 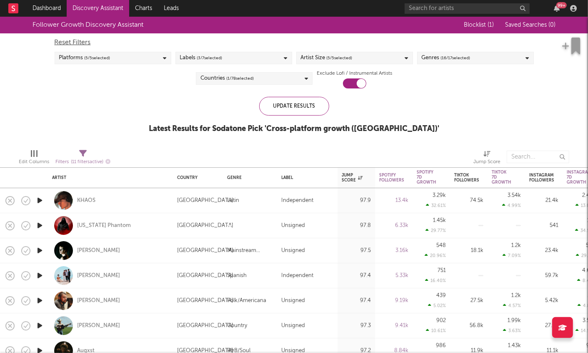 What do you see at coordinates (544, 276) in the screenshot?
I see `div: 59.7k` at bounding box center [544, 276].